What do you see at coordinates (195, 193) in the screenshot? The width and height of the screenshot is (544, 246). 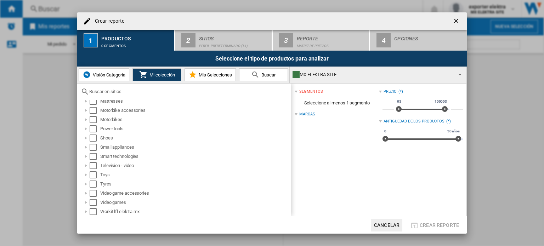 I see `div: Video game accessories` at bounding box center [195, 193].